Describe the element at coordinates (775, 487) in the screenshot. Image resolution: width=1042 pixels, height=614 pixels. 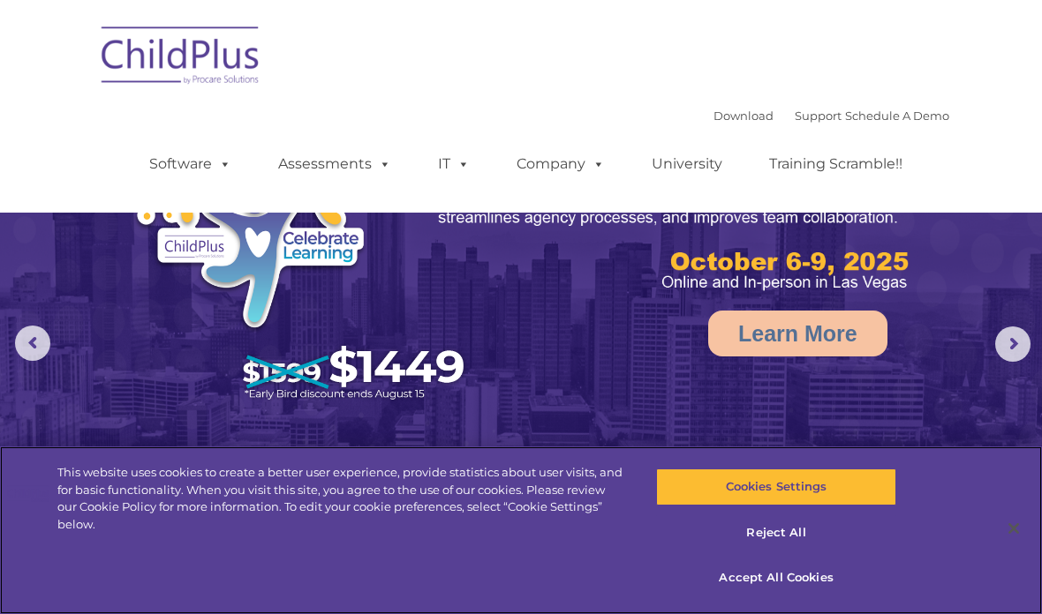
I see `button: Cookies Settings` at that location.